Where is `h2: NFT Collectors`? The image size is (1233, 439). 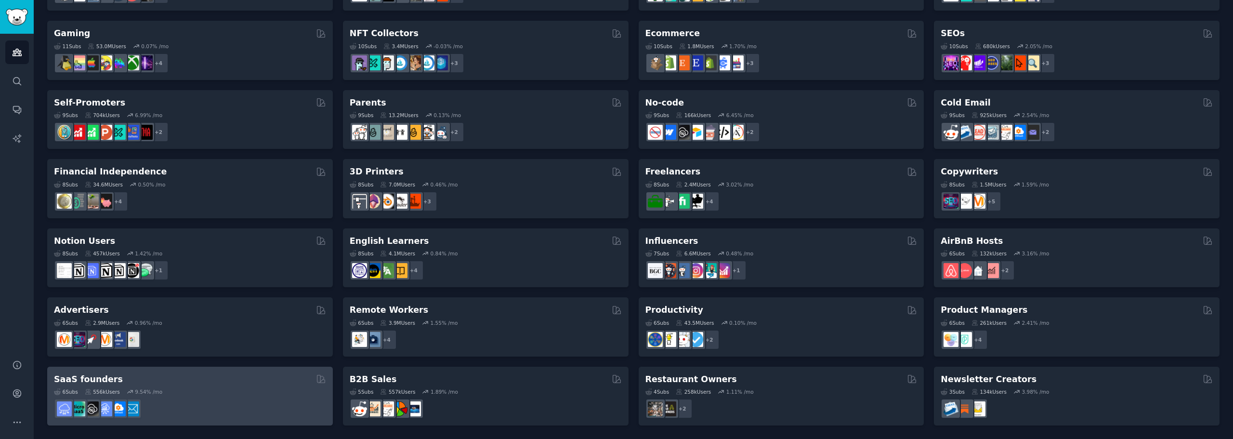 h2: NFT Collectors is located at coordinates (384, 33).